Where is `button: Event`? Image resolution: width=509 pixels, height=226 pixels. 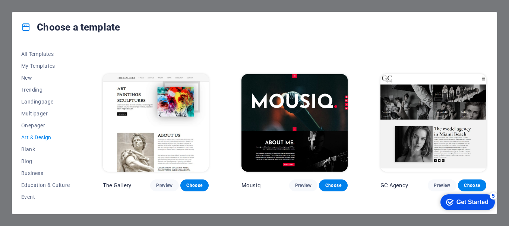 button: Event is located at coordinates (45, 197).